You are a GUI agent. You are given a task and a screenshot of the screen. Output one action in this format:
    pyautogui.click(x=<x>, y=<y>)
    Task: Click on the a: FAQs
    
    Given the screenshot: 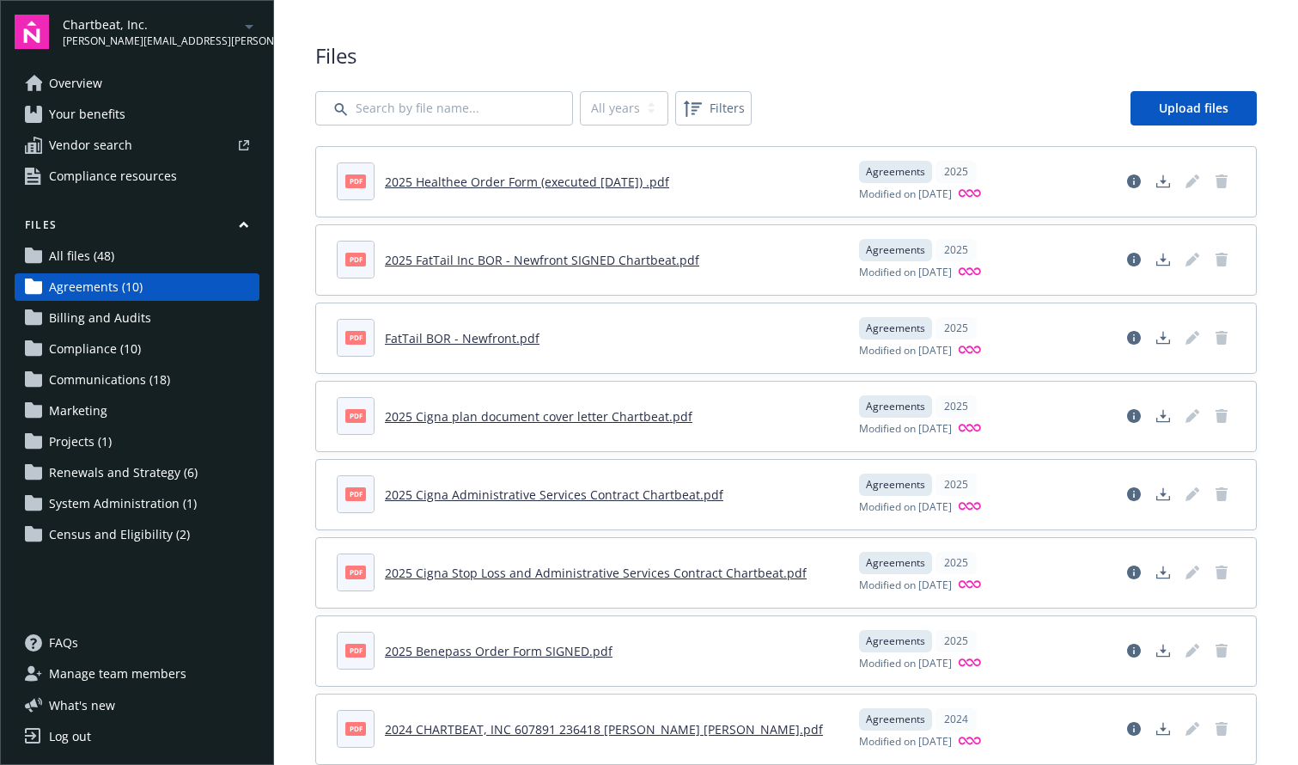 What is the action you would take?
    pyautogui.click(x=137, y=643)
    